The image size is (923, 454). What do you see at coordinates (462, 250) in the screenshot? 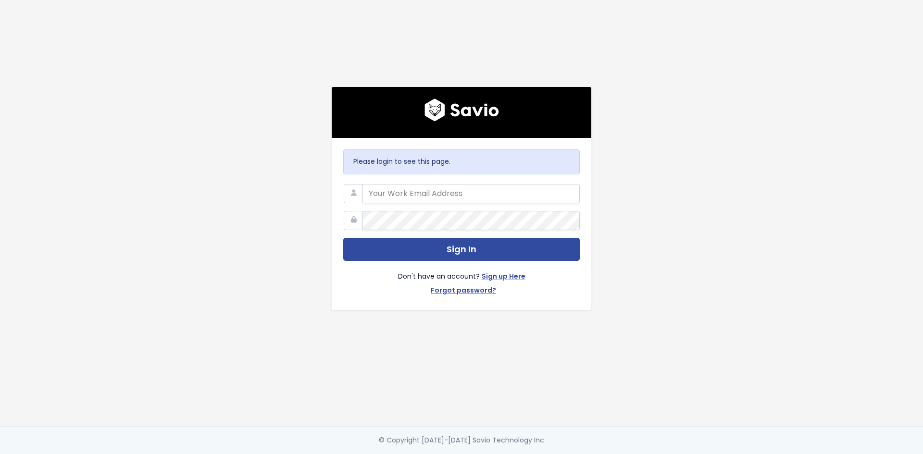
I see `button: Sign In` at bounding box center [462, 250].